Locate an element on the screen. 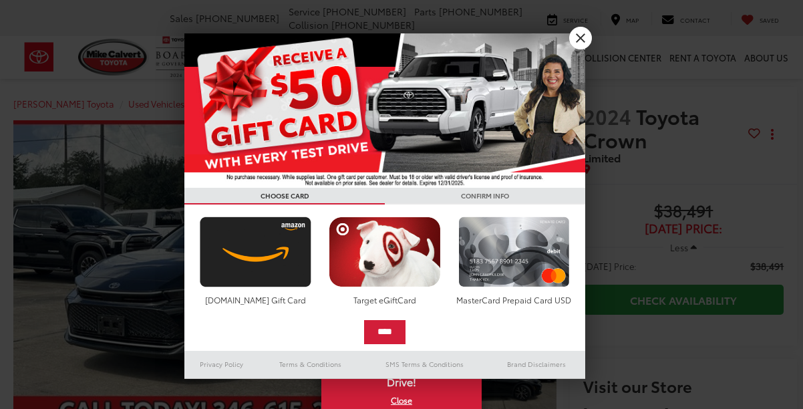 This screenshot has height=409, width=803. img: mastercard.png is located at coordinates (514, 252).